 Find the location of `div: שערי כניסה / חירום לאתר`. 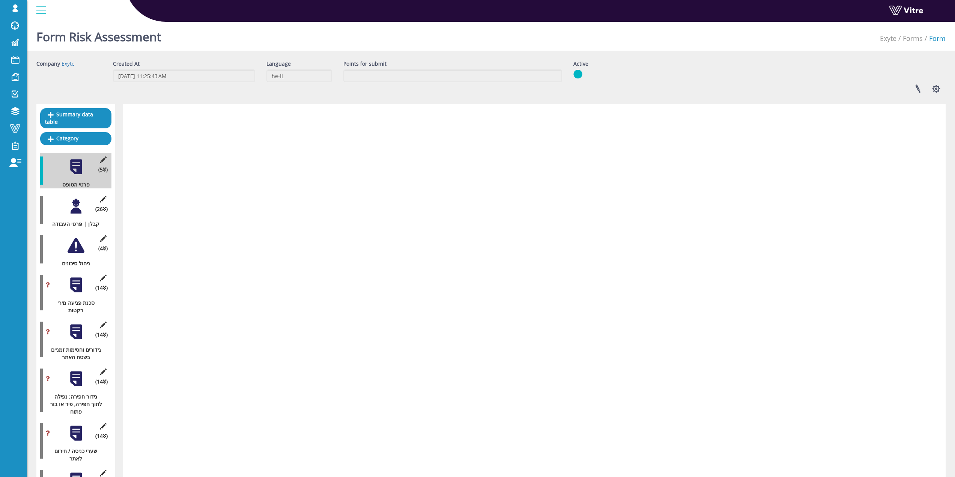

div: שערי כניסה / חירום לאתר is located at coordinates (73, 455).